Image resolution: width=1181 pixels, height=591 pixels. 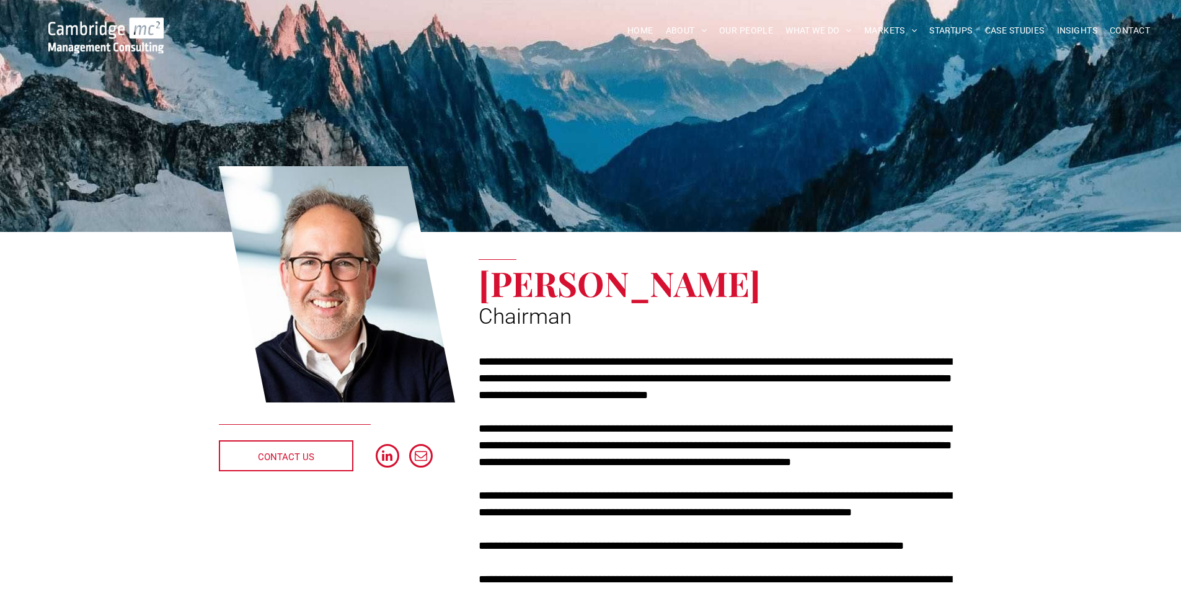 I want to click on a: CONTACT US, so click(x=286, y=455).